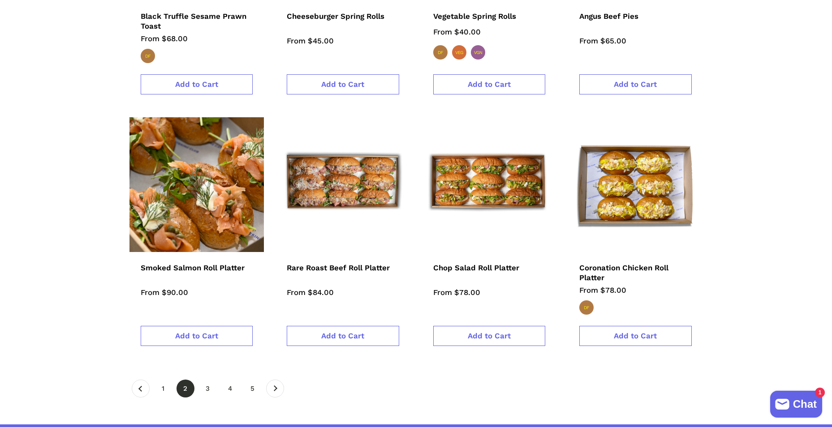 The width and height of the screenshot is (832, 427). What do you see at coordinates (310, 41) in the screenshot?
I see `span: From $45.00` at bounding box center [310, 41].